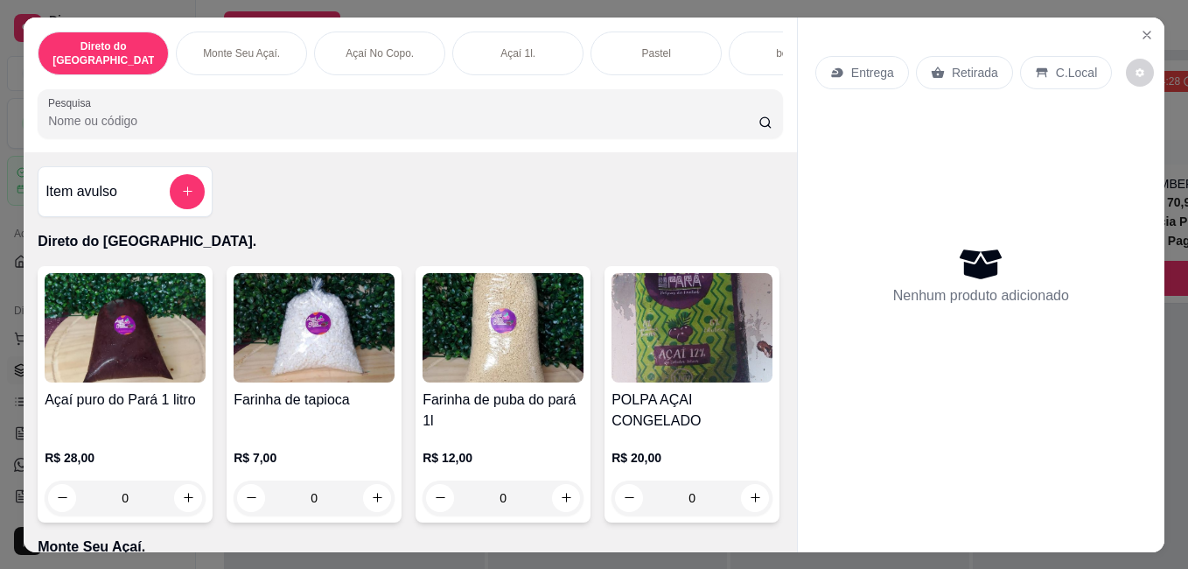  Describe the element at coordinates (125, 458) in the screenshot. I see `p: R$ 28,00` at that location.